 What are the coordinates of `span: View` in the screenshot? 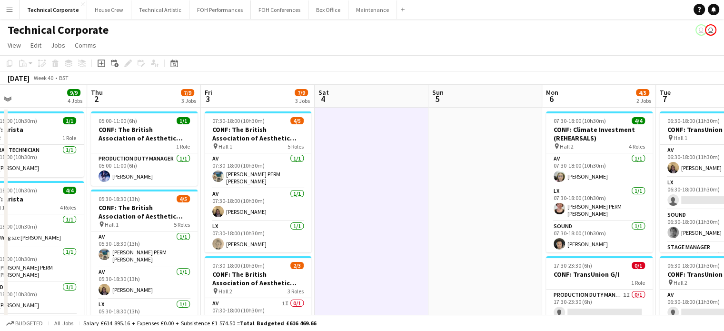 It's located at (14, 45).